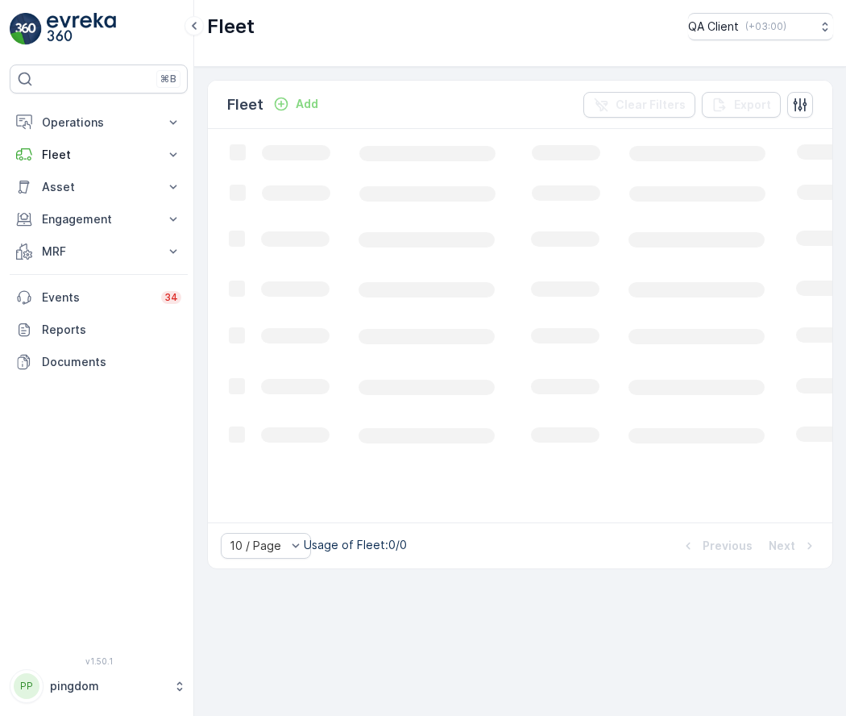 The height and width of the screenshot is (716, 846). I want to click on p: Usage of Fleet : 0/0, so click(355, 545).